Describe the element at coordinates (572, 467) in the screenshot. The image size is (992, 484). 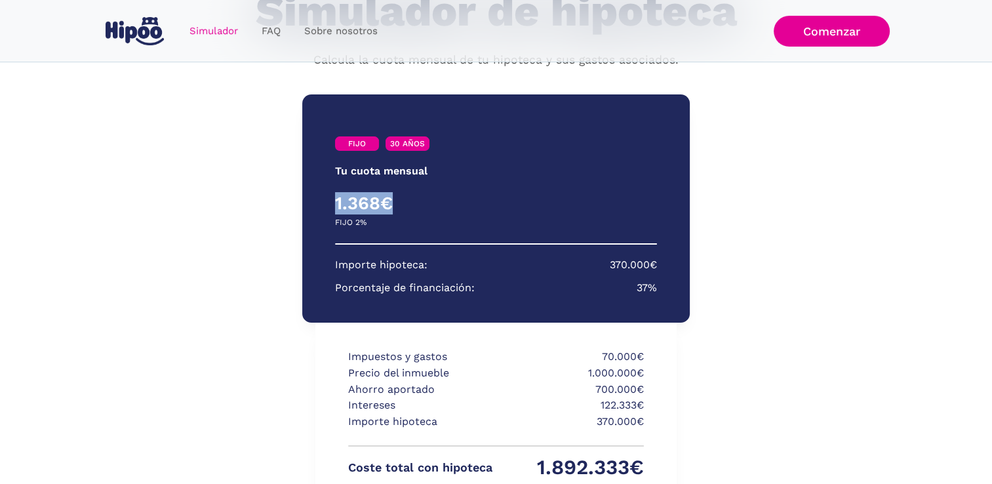
I see `p: 1.892.333€` at that location.